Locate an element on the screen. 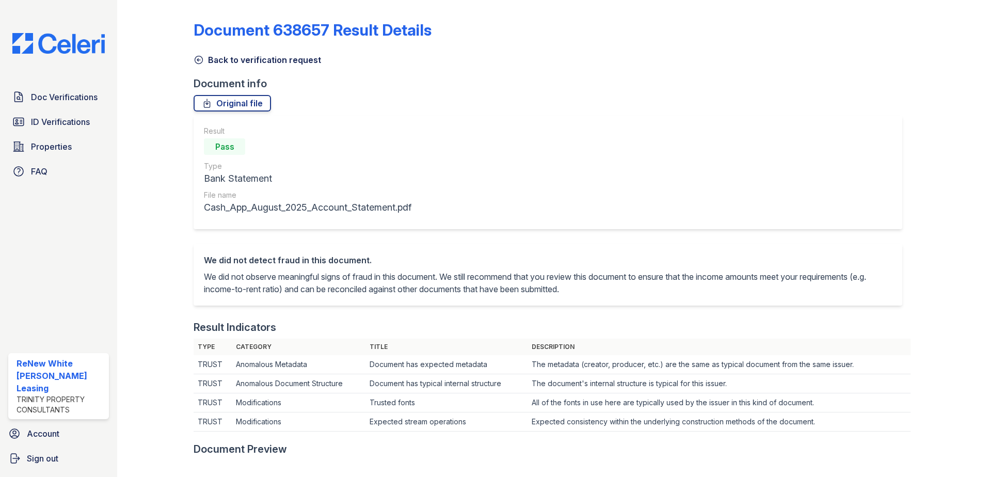  td: Document has expected metadata is located at coordinates (447, 365).